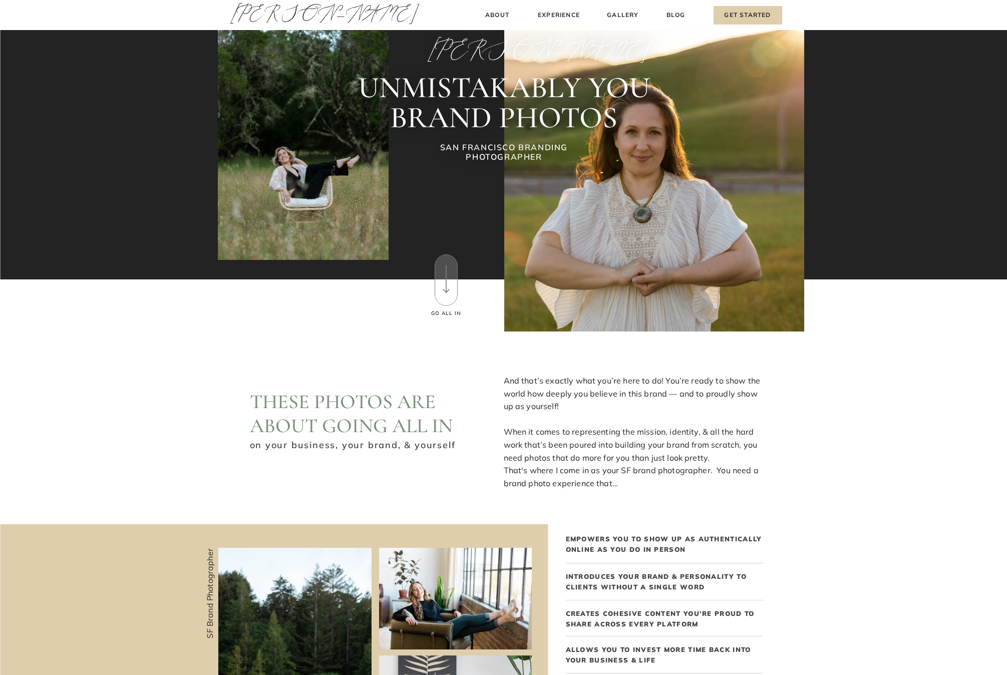  Describe the element at coordinates (353, 443) in the screenshot. I see `h3: on your business, your brand, & yourself` at that location.